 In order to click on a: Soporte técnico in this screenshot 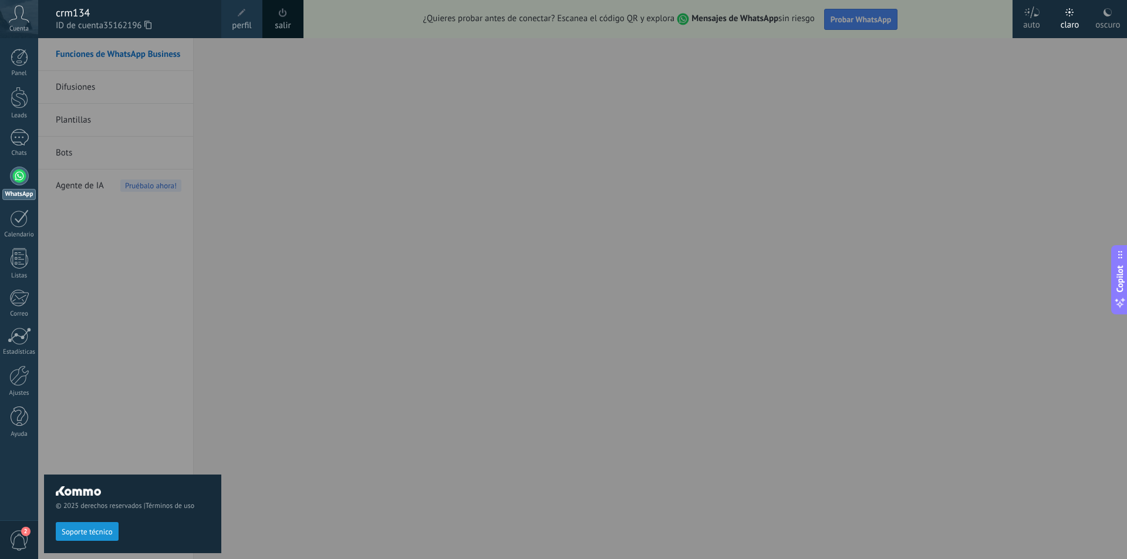, I will do `click(87, 531)`.